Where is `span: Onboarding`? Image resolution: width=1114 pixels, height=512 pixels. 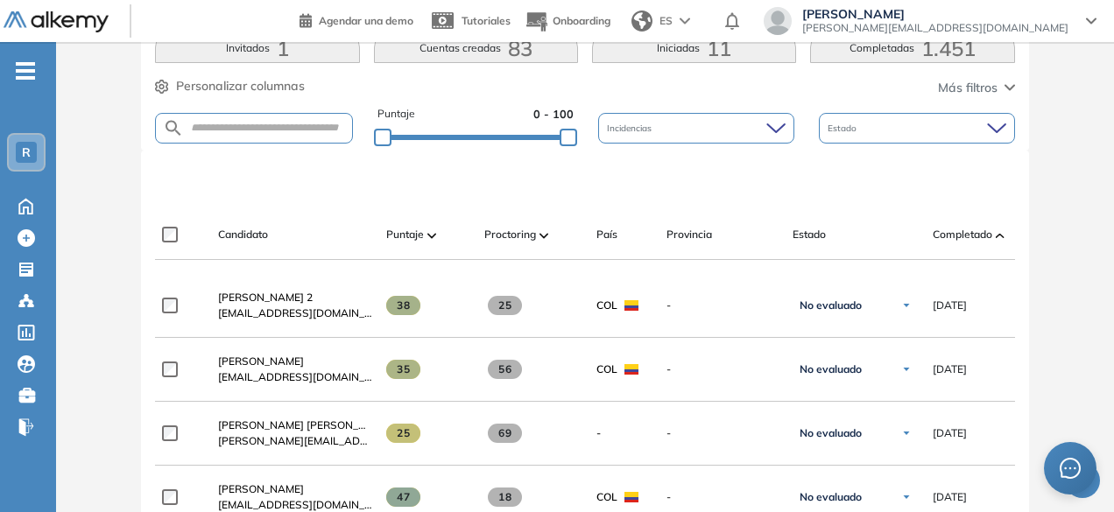
span: Onboarding is located at coordinates (582, 20).